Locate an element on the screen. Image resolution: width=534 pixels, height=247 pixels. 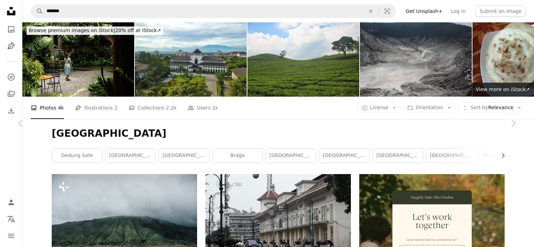
span: View more on iStock ↗ is located at coordinates (503, 89).